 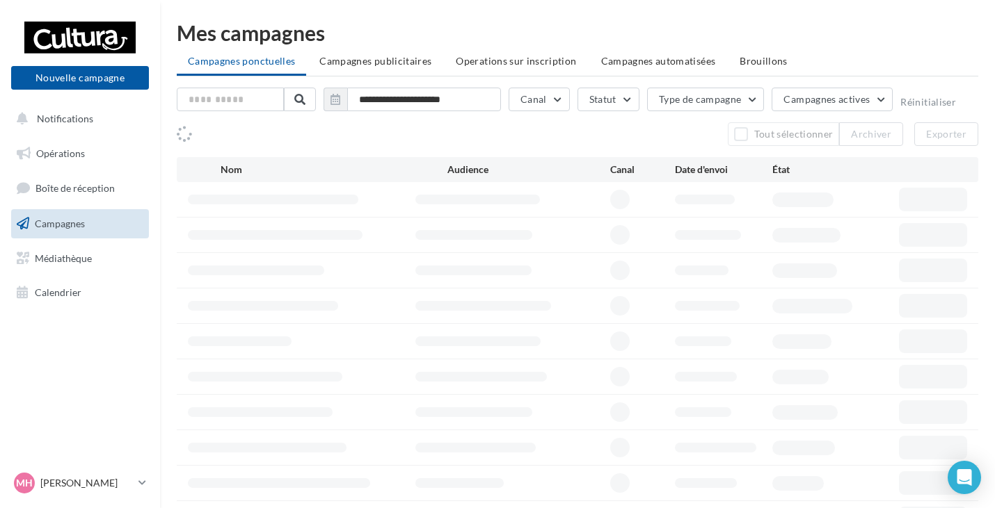 I want to click on span: Médiathèque, so click(x=63, y=257).